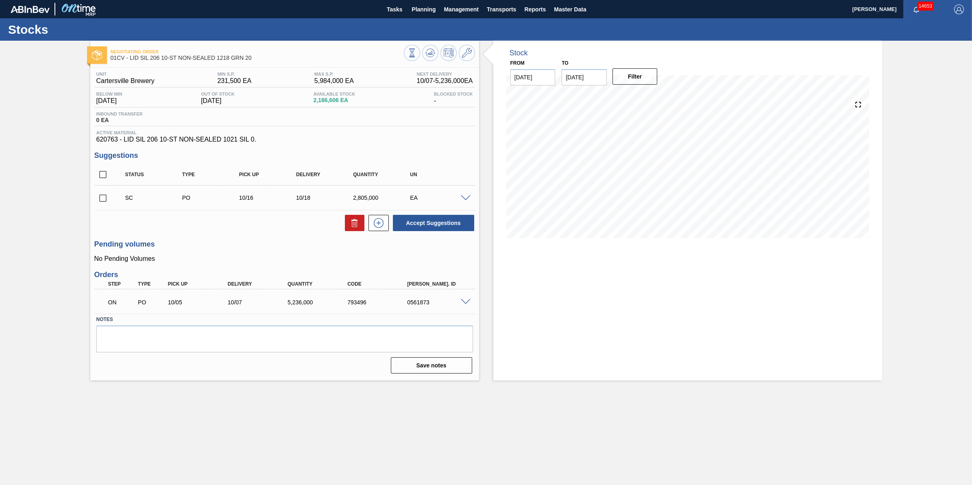 This screenshot has width=972, height=485. Describe the element at coordinates (916, 9) in the screenshot. I see `button: Notifications` at that location.